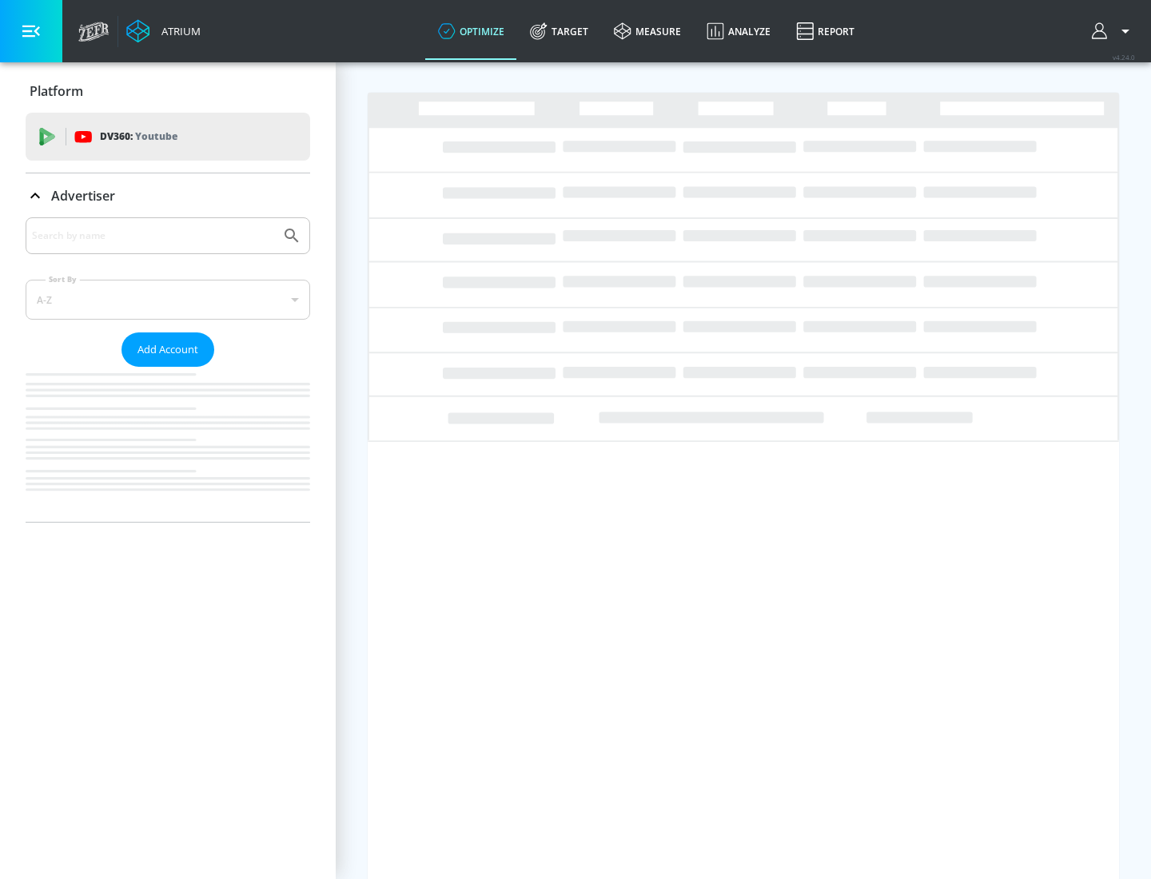 The width and height of the screenshot is (1151, 879). I want to click on span: v 4.24.0, so click(1124, 57).